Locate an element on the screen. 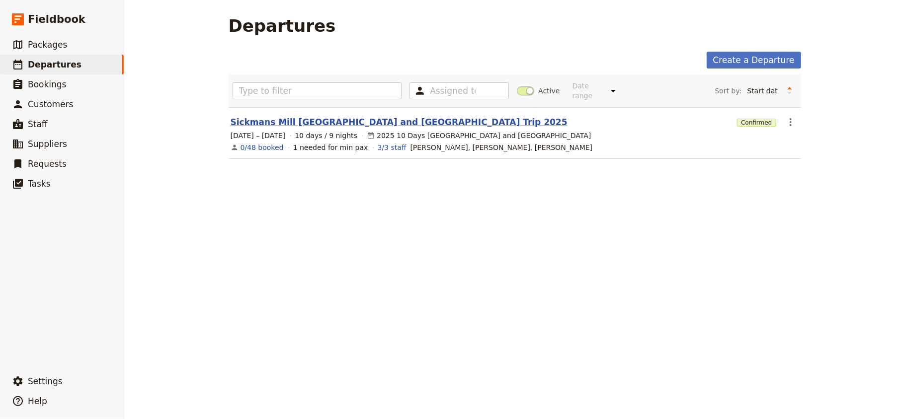 The width and height of the screenshot is (905, 419). span: Suppliers is located at coordinates (47, 144).